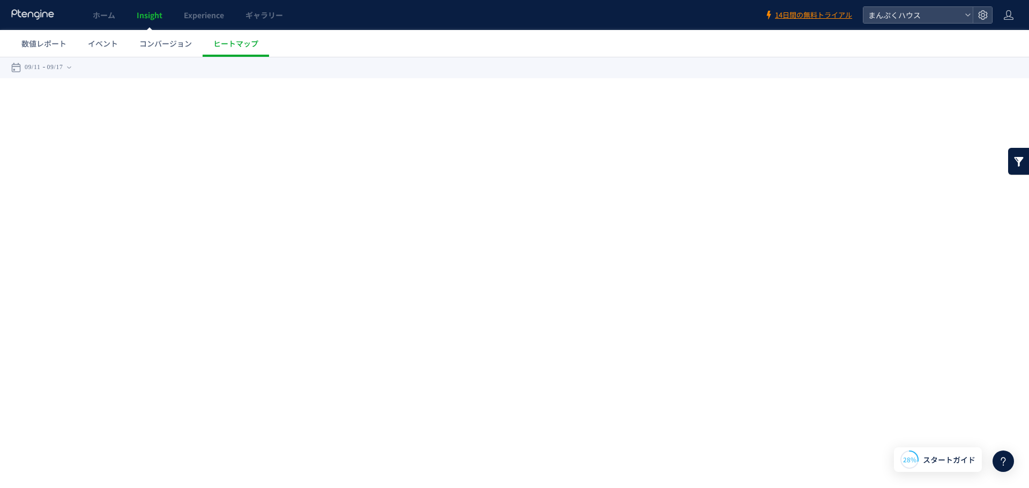 This screenshot has height=488, width=1029. What do you see at coordinates (204, 15) in the screenshot?
I see `span: Experience` at bounding box center [204, 15].